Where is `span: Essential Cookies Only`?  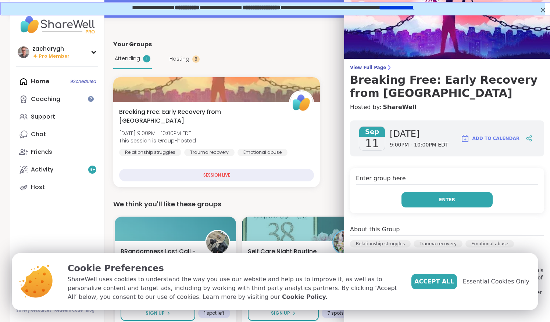 span: Essential Cookies Only is located at coordinates (496, 282).